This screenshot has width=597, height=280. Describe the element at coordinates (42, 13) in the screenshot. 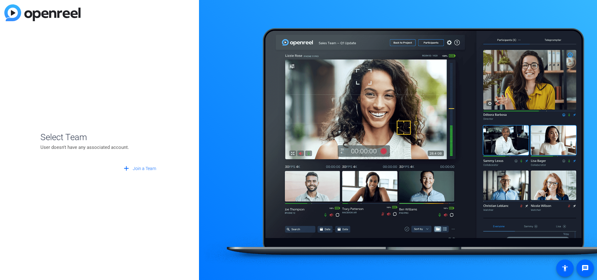

I see `img: blue-gradient.svg` at that location.